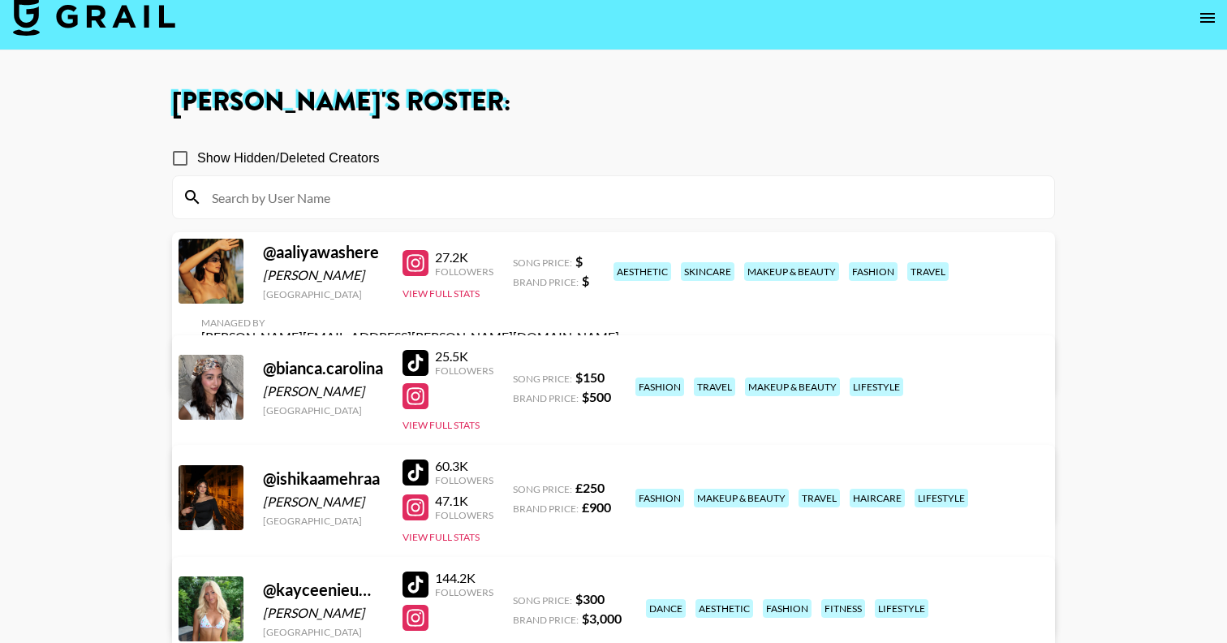 Image resolution: width=1227 pixels, height=643 pixels. What do you see at coordinates (464, 356) in the screenshot?
I see `div: 25.5K` at bounding box center [464, 356].